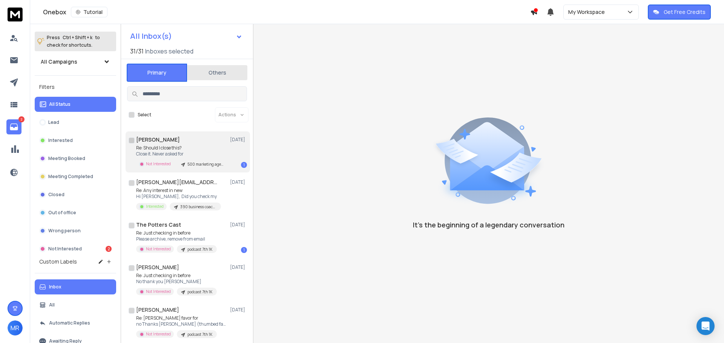 The image size is (724, 343). I want to click on p: My Workspace, so click(588, 12).